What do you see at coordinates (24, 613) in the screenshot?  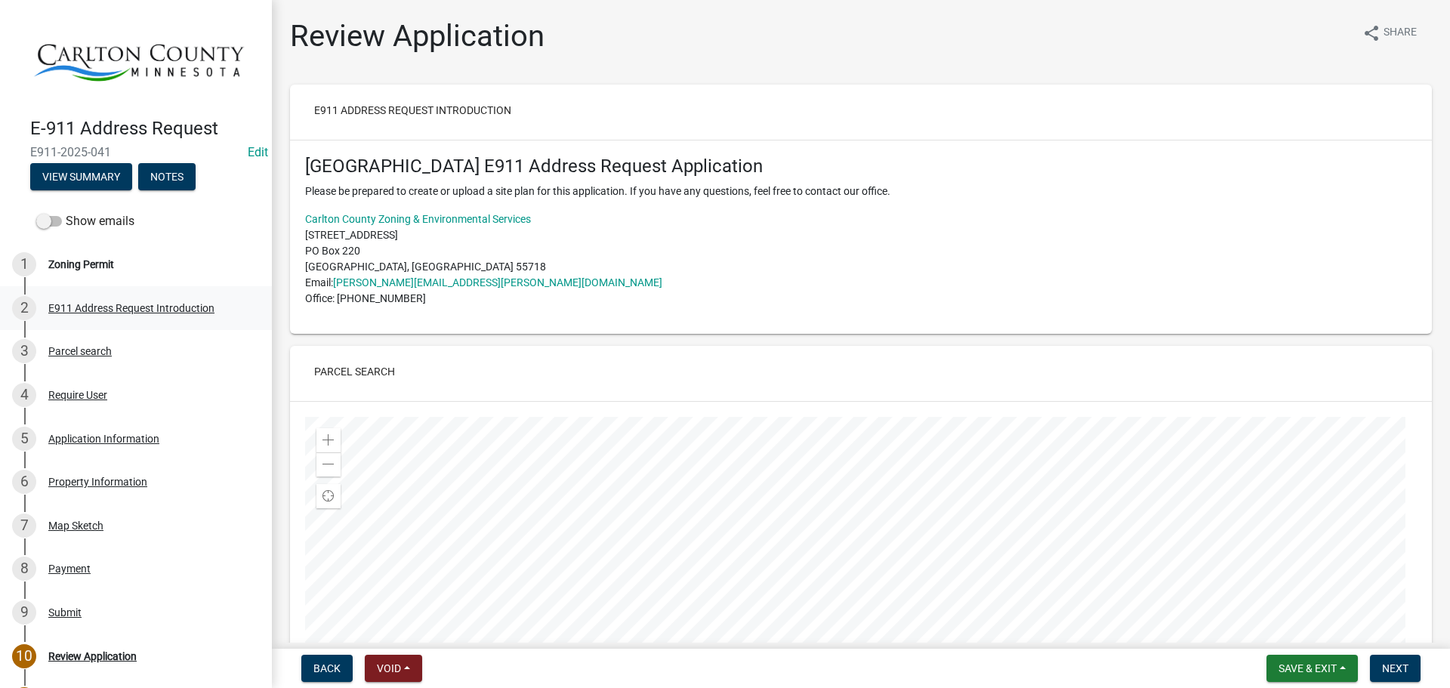 I see `div: 9` at bounding box center [24, 613].